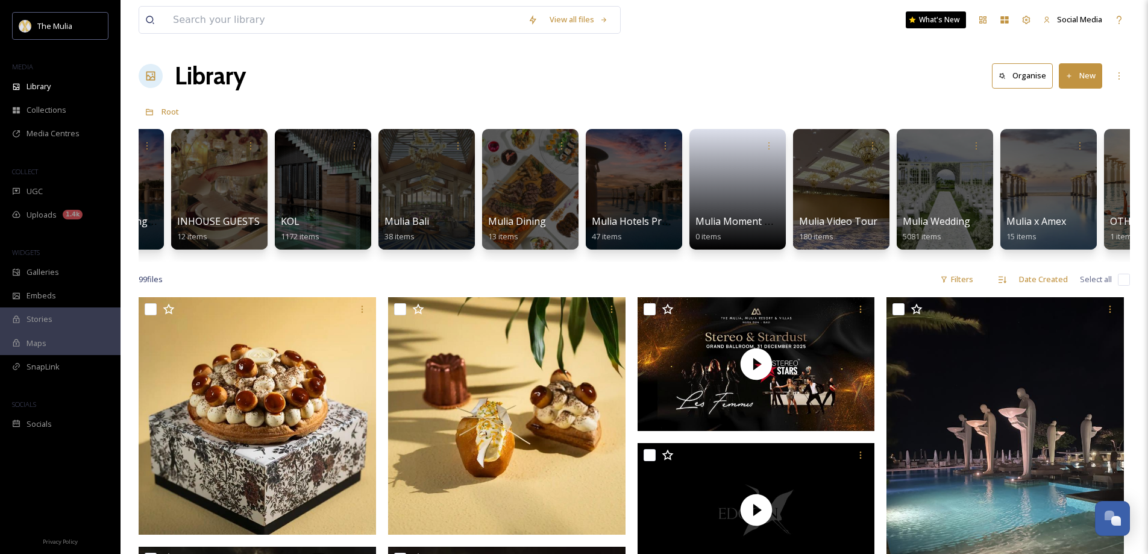 This screenshot has height=554, width=1148. I want to click on span: 13 items, so click(503, 236).